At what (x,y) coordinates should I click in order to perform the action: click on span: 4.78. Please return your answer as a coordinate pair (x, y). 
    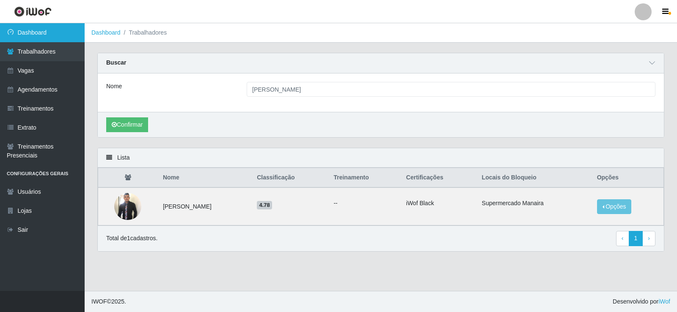
    Looking at the image, I should click on (264, 205).